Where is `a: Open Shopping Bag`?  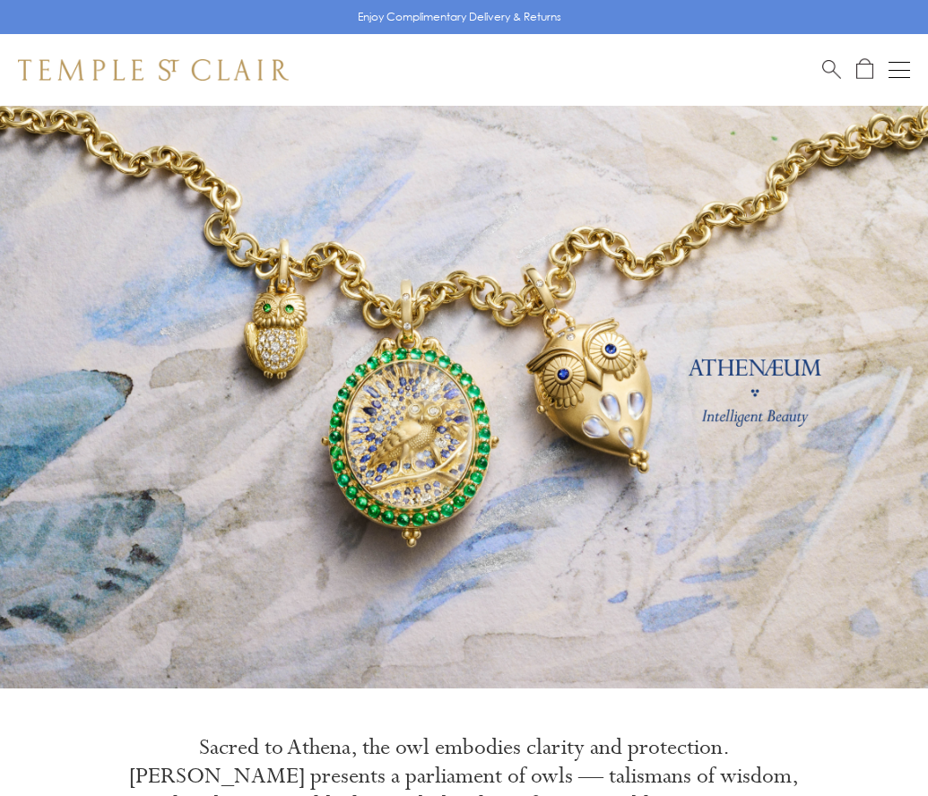 a: Open Shopping Bag is located at coordinates (864, 69).